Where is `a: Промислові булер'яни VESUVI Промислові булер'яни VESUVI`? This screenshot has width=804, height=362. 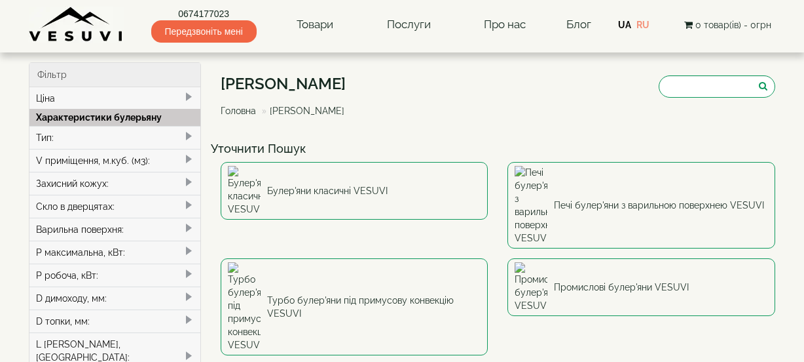 a: Промислові булер'яни VESUVI Промислові булер'яни VESUVI is located at coordinates (641, 287).